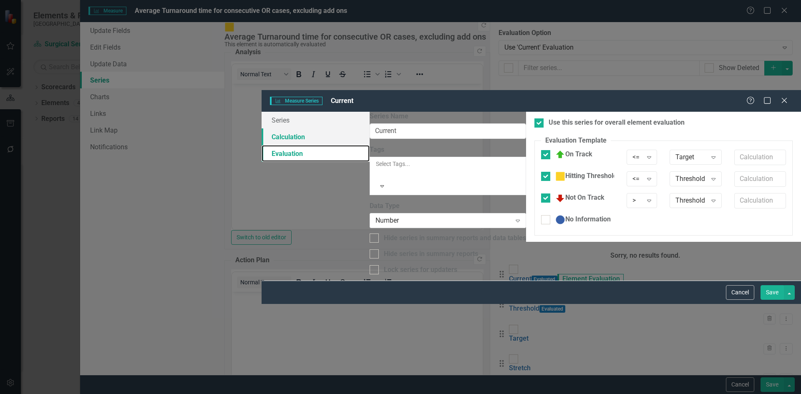 The image size is (801, 394). Describe the element at coordinates (342, 101) in the screenshot. I see `span: Current` at that location.